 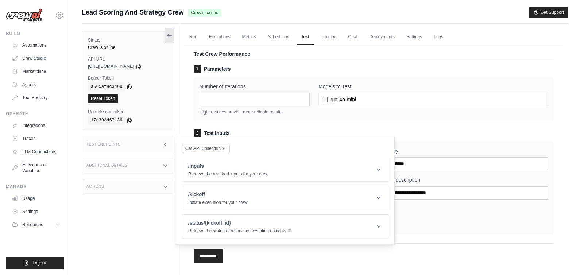 What do you see at coordinates (228, 166) in the screenshot?
I see `h1: /inputs` at bounding box center [228, 166].